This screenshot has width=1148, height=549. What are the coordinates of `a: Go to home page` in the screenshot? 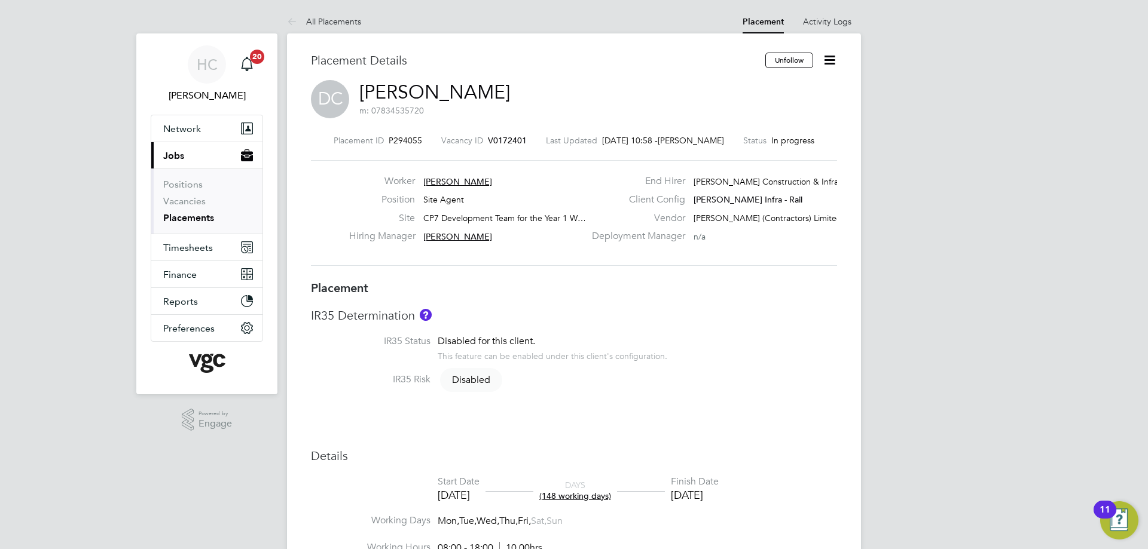 It's located at (207, 364).